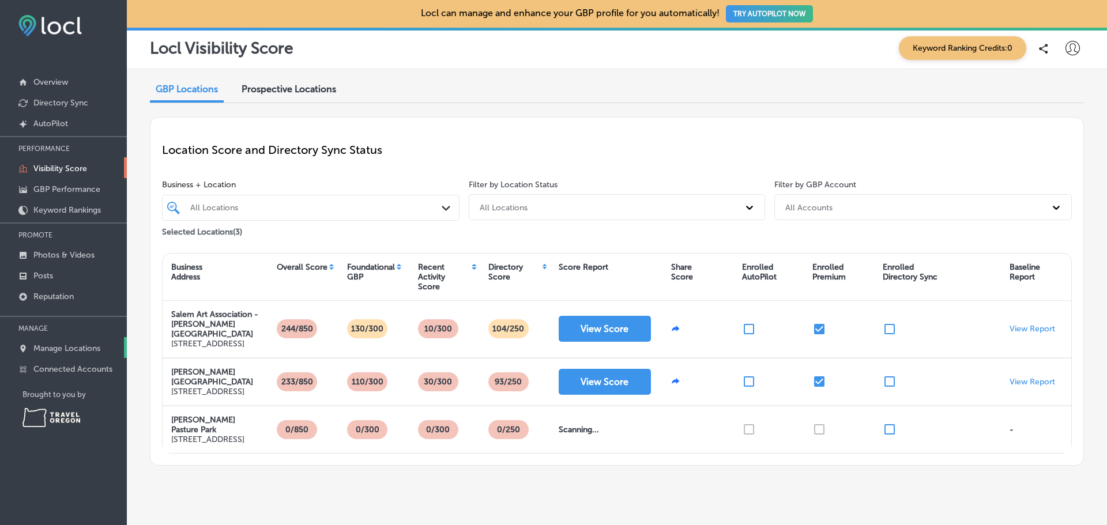  I want to click on p: 110/300, so click(367, 382).